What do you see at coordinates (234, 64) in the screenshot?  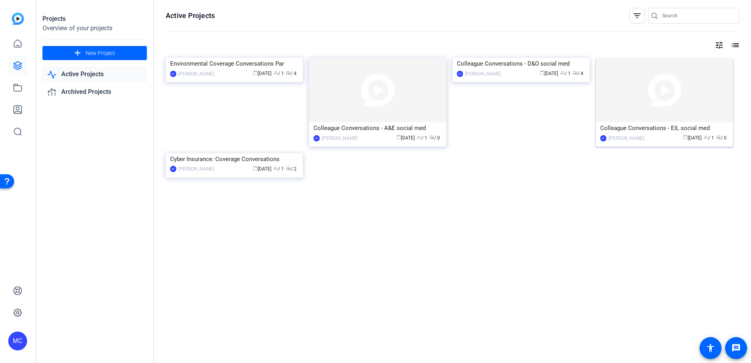 I see `div: Environmental Coverage Conversations Par` at bounding box center [234, 64].